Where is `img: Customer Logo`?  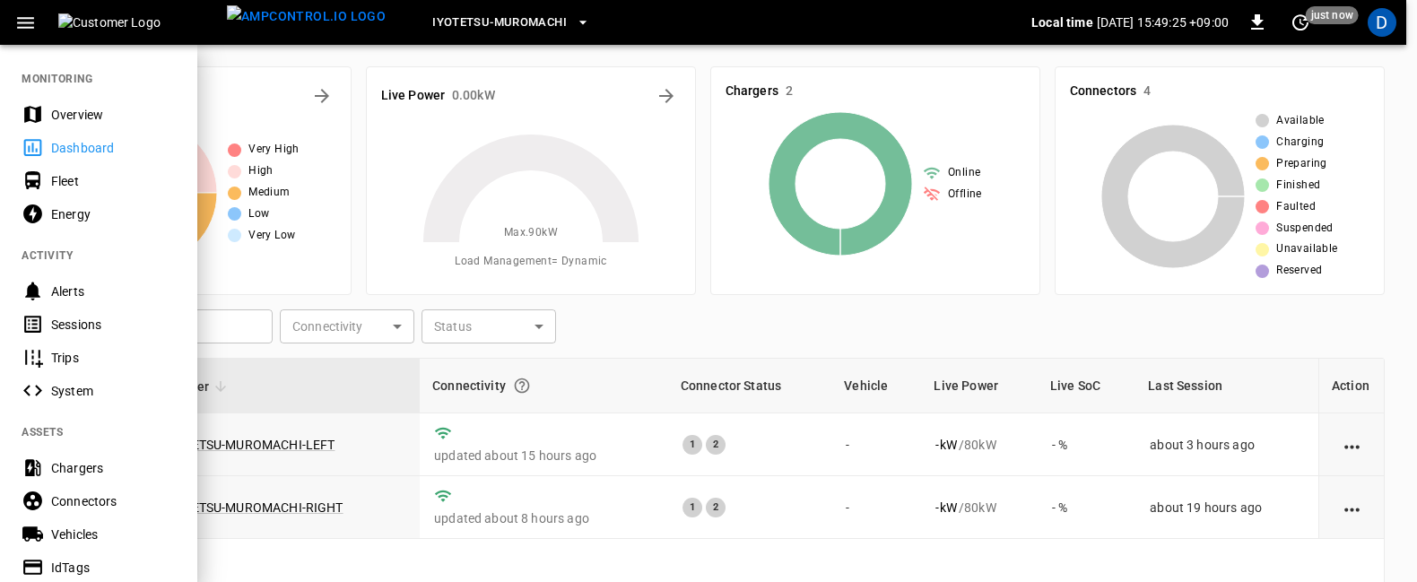
img: Customer Logo is located at coordinates (139, 22).